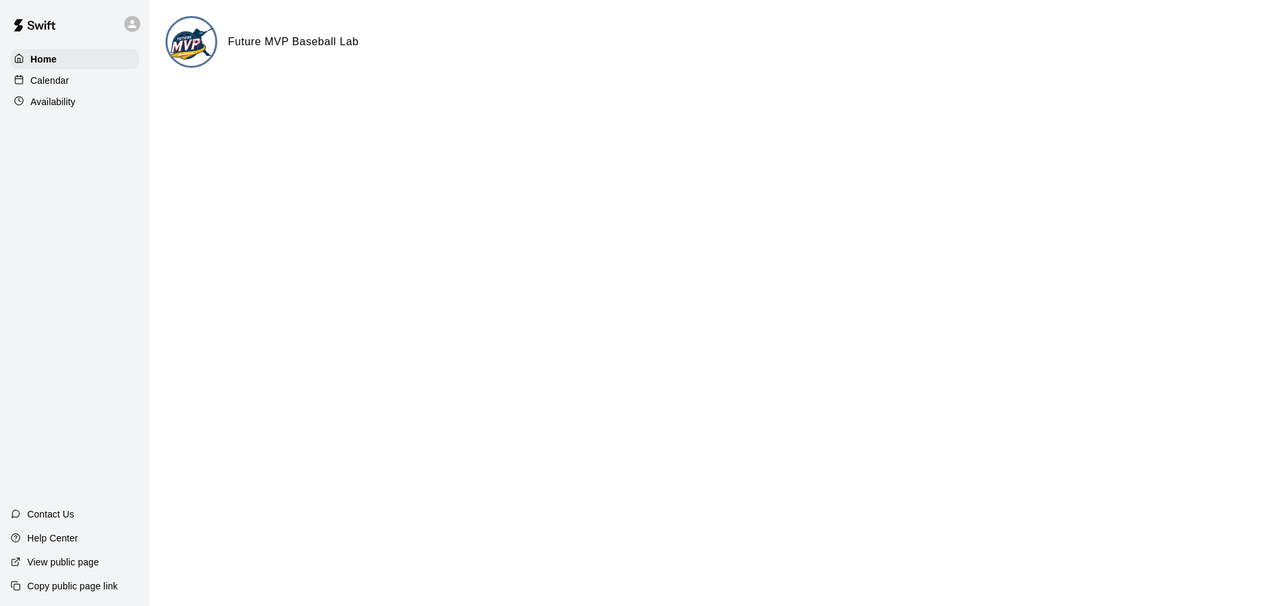 This screenshot has height=606, width=1266. Describe the element at coordinates (74, 59) in the screenshot. I see `div: Home` at that location.